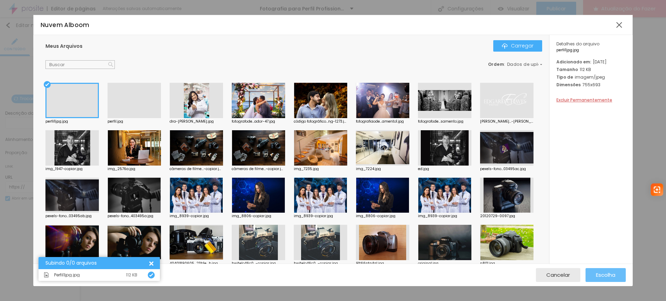  What do you see at coordinates (65, 25) in the screenshot?
I see `font: Nuvem Alboom` at bounding box center [65, 25].